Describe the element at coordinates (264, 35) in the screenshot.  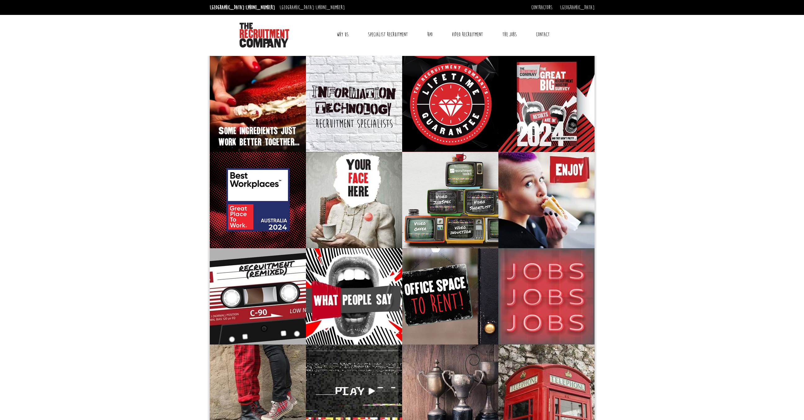
I see `img: The Recruitment Company` at that location.